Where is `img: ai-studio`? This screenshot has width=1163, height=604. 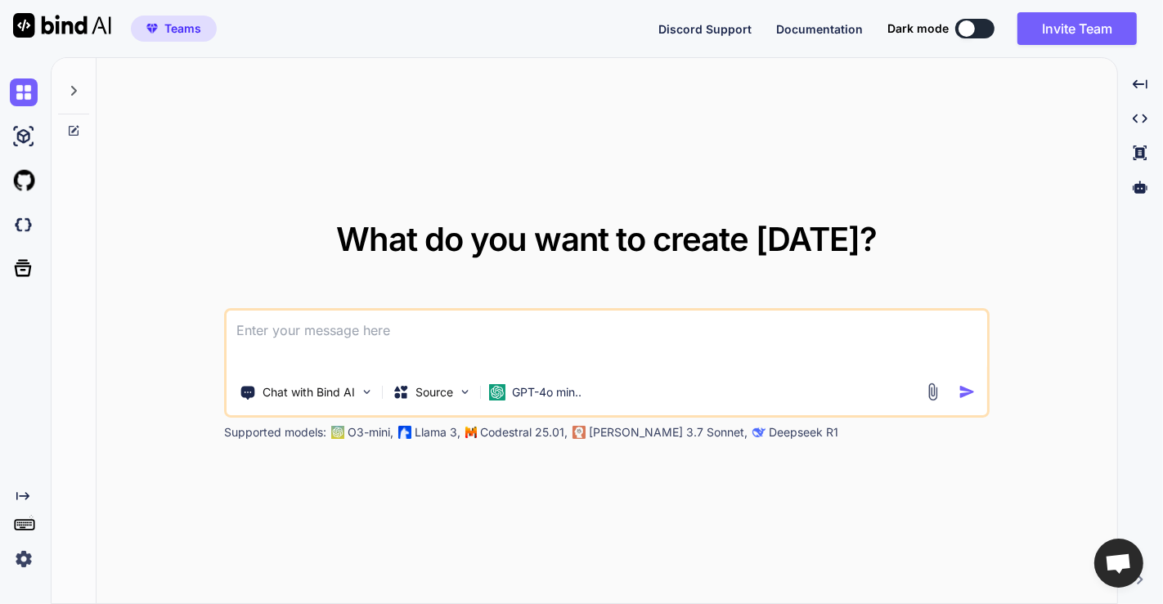
img: ai-studio is located at coordinates (24, 137).